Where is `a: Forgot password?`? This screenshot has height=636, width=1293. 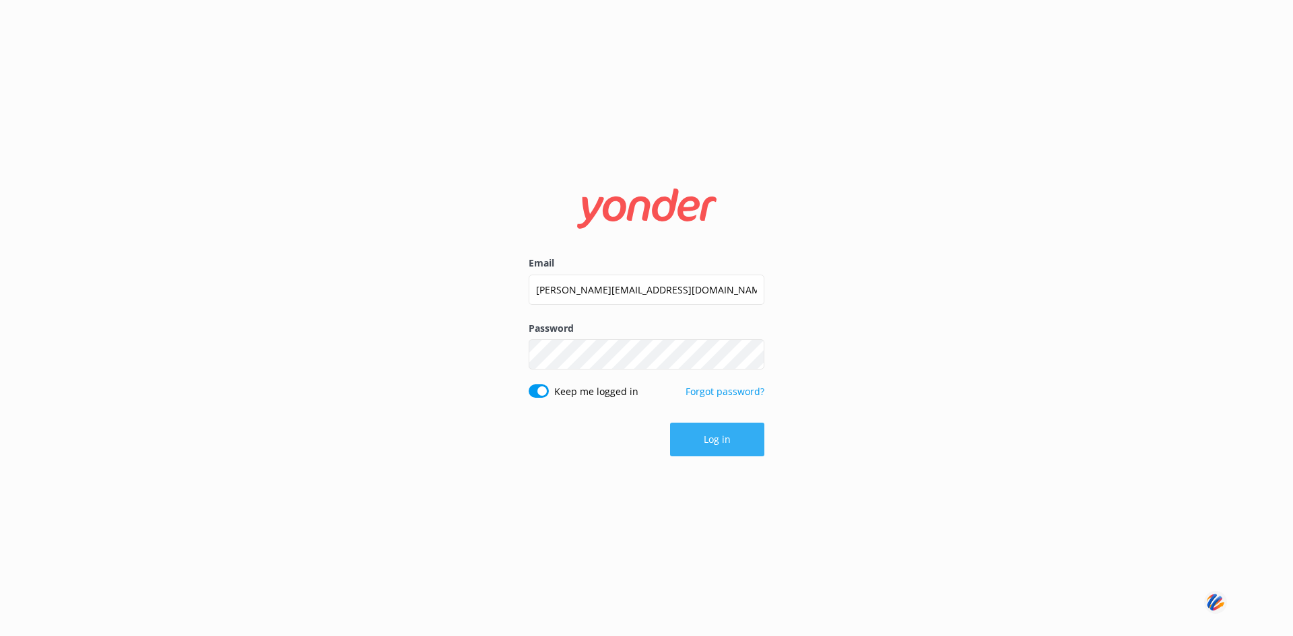
a: Forgot password? is located at coordinates (724, 391).